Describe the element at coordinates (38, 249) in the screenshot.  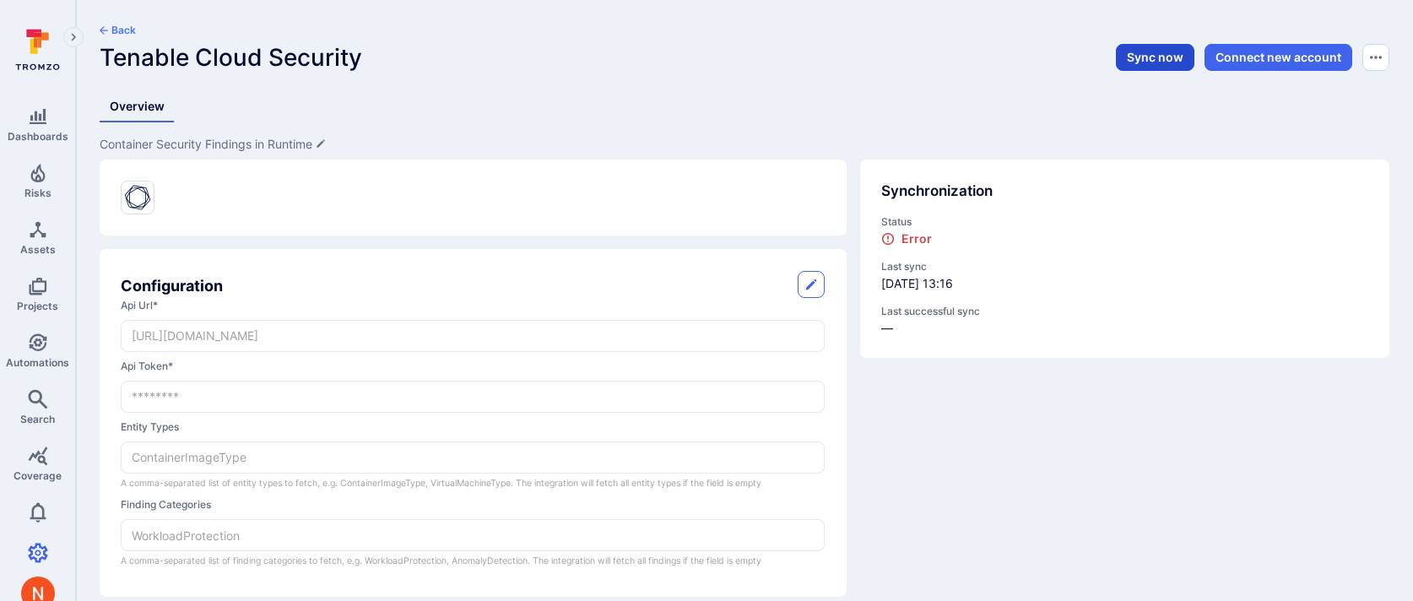
I see `span: Assets` at that location.